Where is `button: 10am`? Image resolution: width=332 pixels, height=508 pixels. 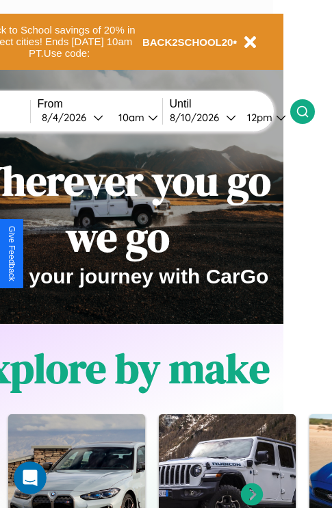 button: 10am is located at coordinates (135, 117).